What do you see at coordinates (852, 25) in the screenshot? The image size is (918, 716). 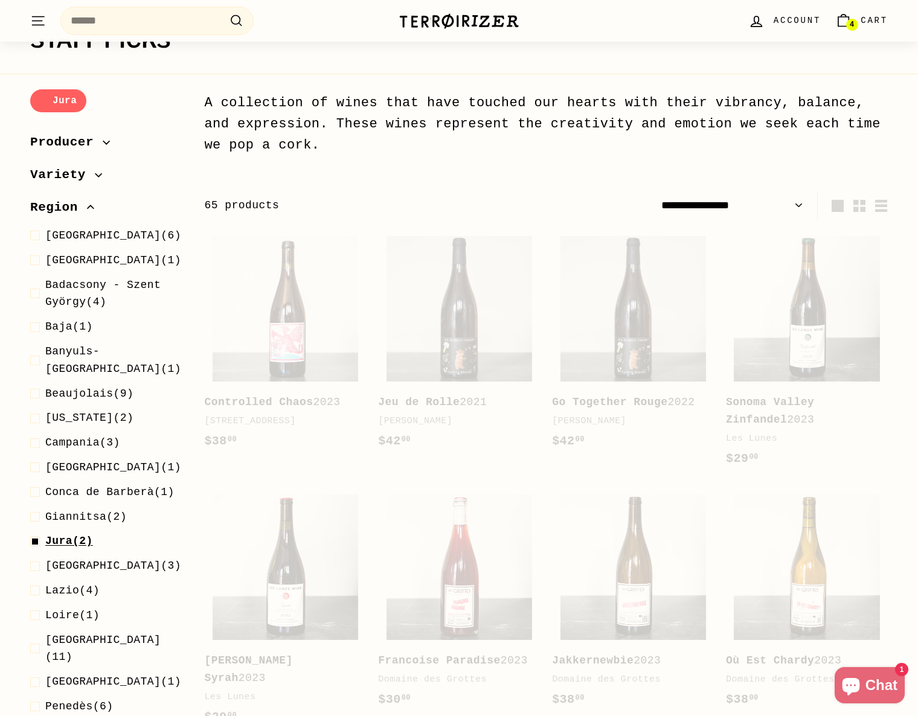 I see `span: 4` at bounding box center [852, 25].